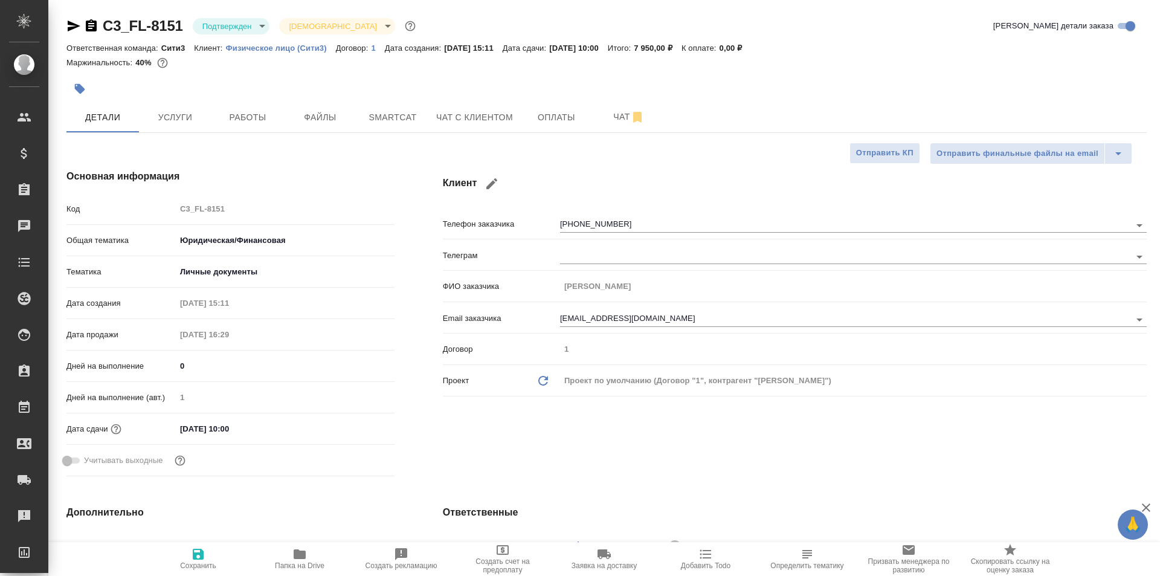 The image size is (1160, 576). What do you see at coordinates (163, 63) in the screenshot?
I see `button: 4000.00 RUB;` at bounding box center [163, 63].